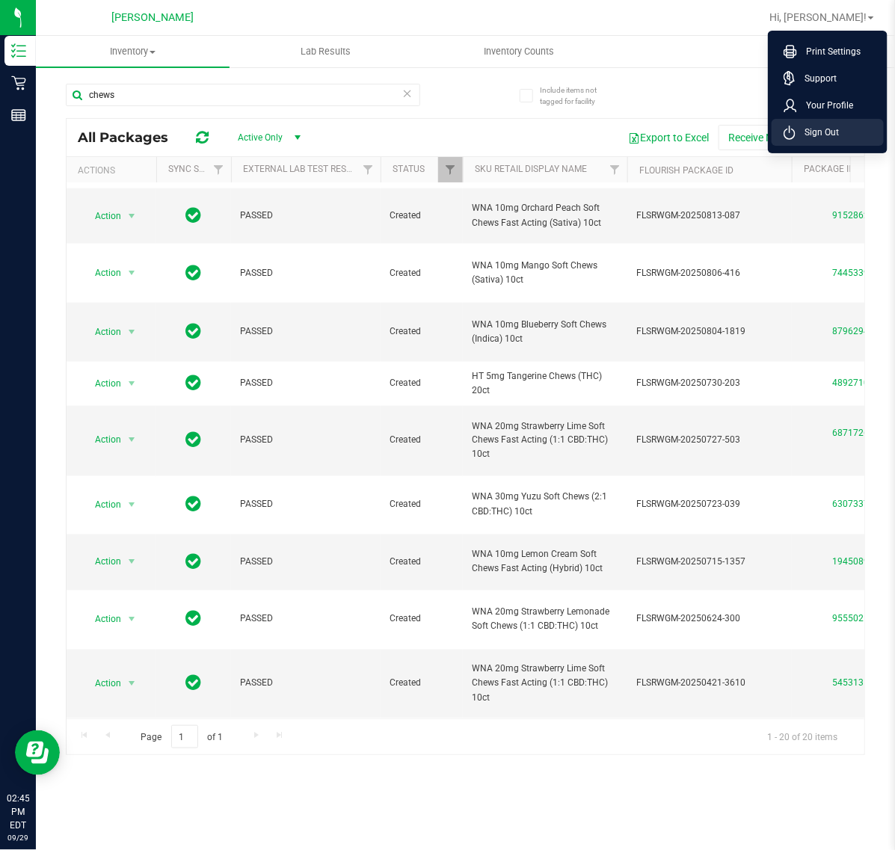 The image size is (895, 850). Describe the element at coordinates (408, 169) in the screenshot. I see `a: Status` at that location.